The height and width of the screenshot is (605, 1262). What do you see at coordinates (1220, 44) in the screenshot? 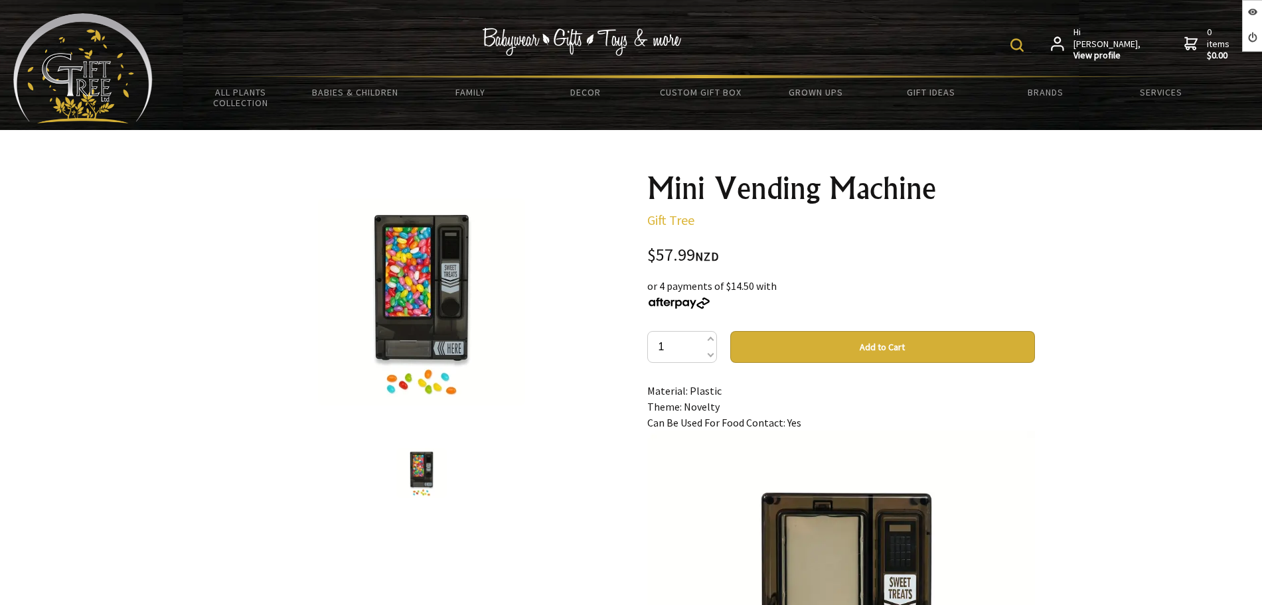
I see `span: 0 items` at bounding box center [1220, 44].